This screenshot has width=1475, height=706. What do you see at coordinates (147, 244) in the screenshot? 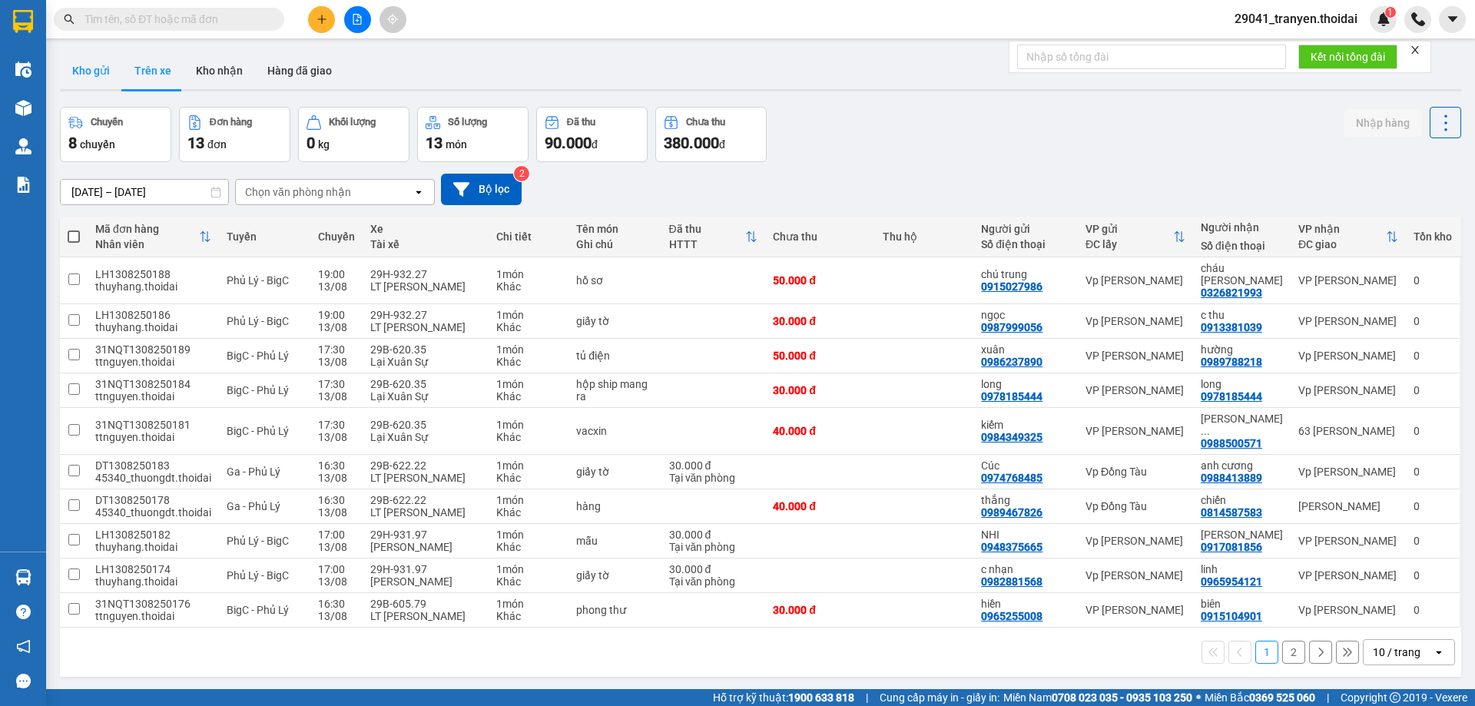
I see `div: Nhân viên` at bounding box center [147, 244].